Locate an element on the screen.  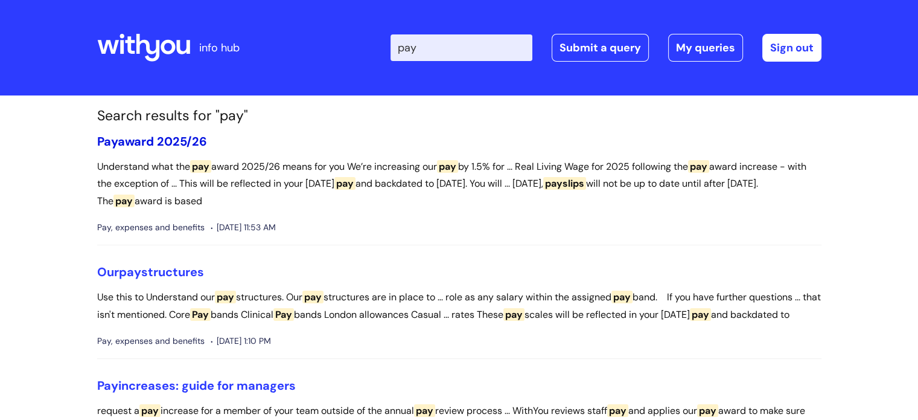
a: Ourpaystructures is located at coordinates (150, 272).